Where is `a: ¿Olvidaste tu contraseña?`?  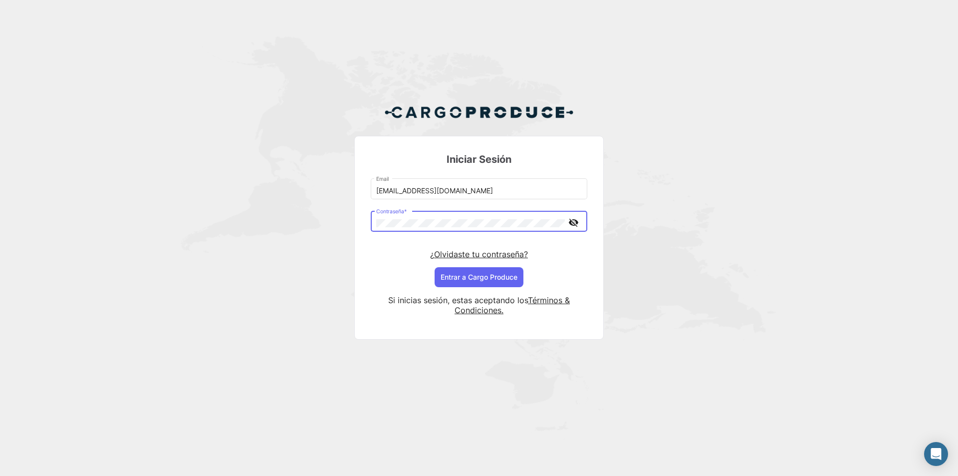 a: ¿Olvidaste tu contraseña? is located at coordinates (479, 254).